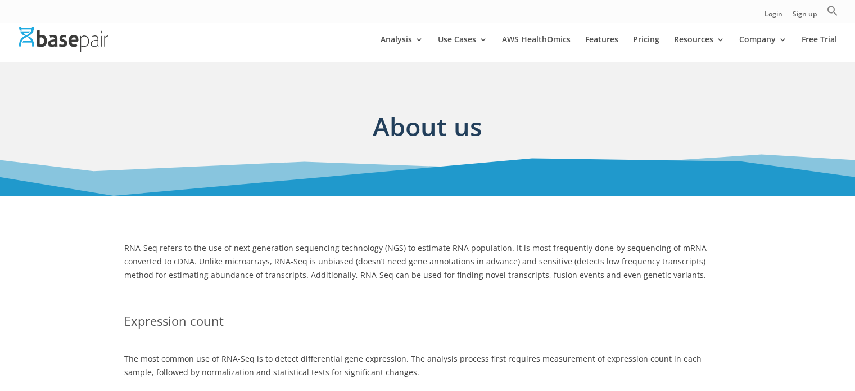  I want to click on div: RNA-Seq refers to the use of next generation sequencing technology (NGS) to estimate RNA populati..., so click(428, 261).